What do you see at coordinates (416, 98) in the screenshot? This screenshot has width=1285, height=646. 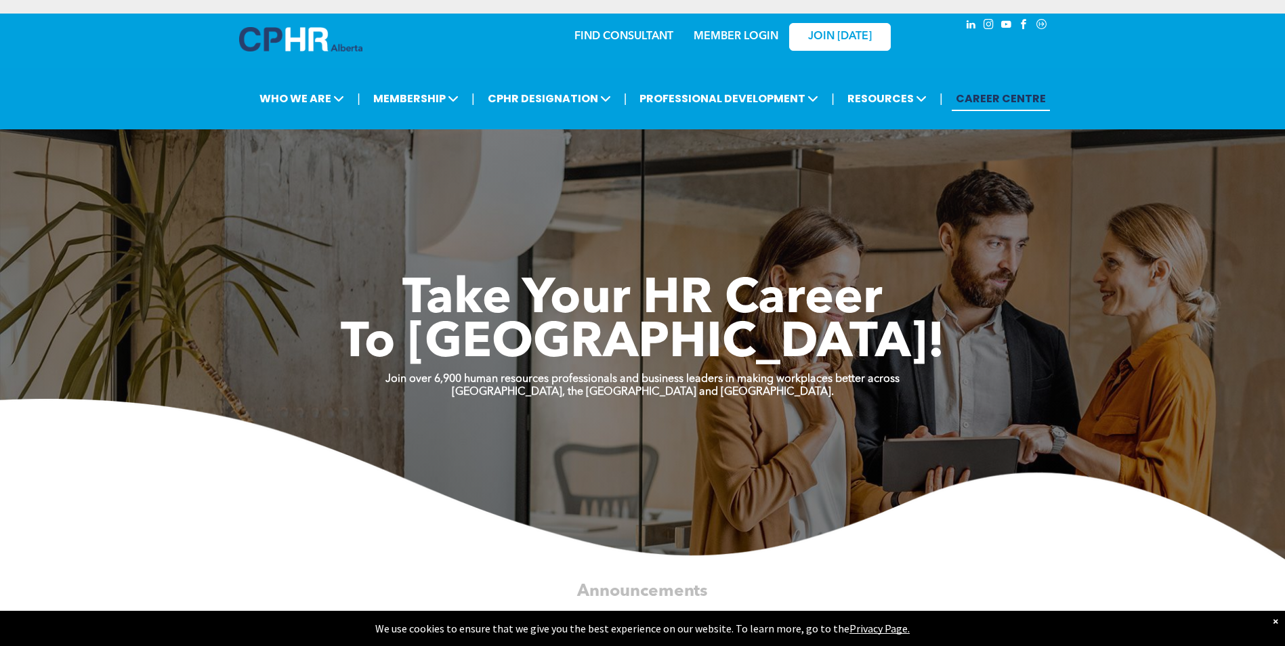 I see `span: MEMBERSHIP` at bounding box center [416, 98].